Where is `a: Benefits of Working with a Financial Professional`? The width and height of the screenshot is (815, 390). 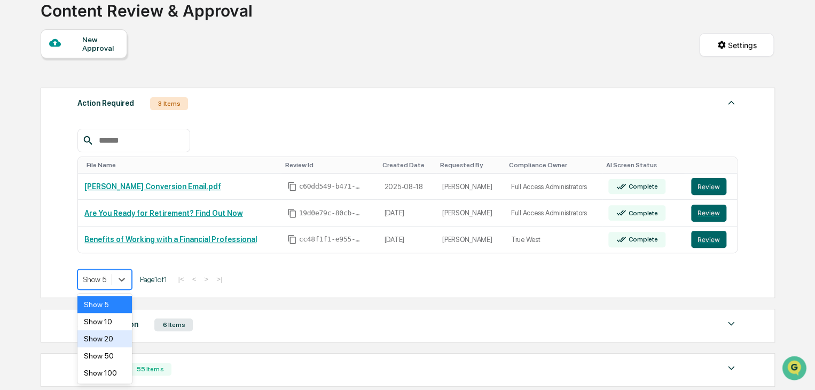 a: Benefits of Working with a Financial Professional is located at coordinates (170, 239).